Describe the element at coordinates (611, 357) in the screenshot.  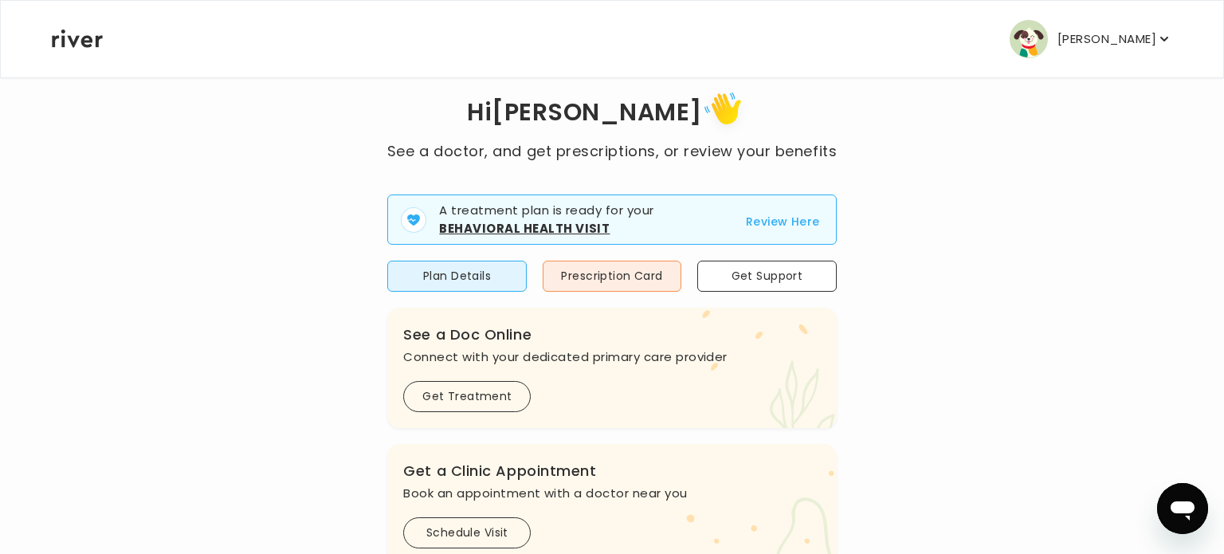
I see `p: Connect with your dedicated primary care provider` at that location.